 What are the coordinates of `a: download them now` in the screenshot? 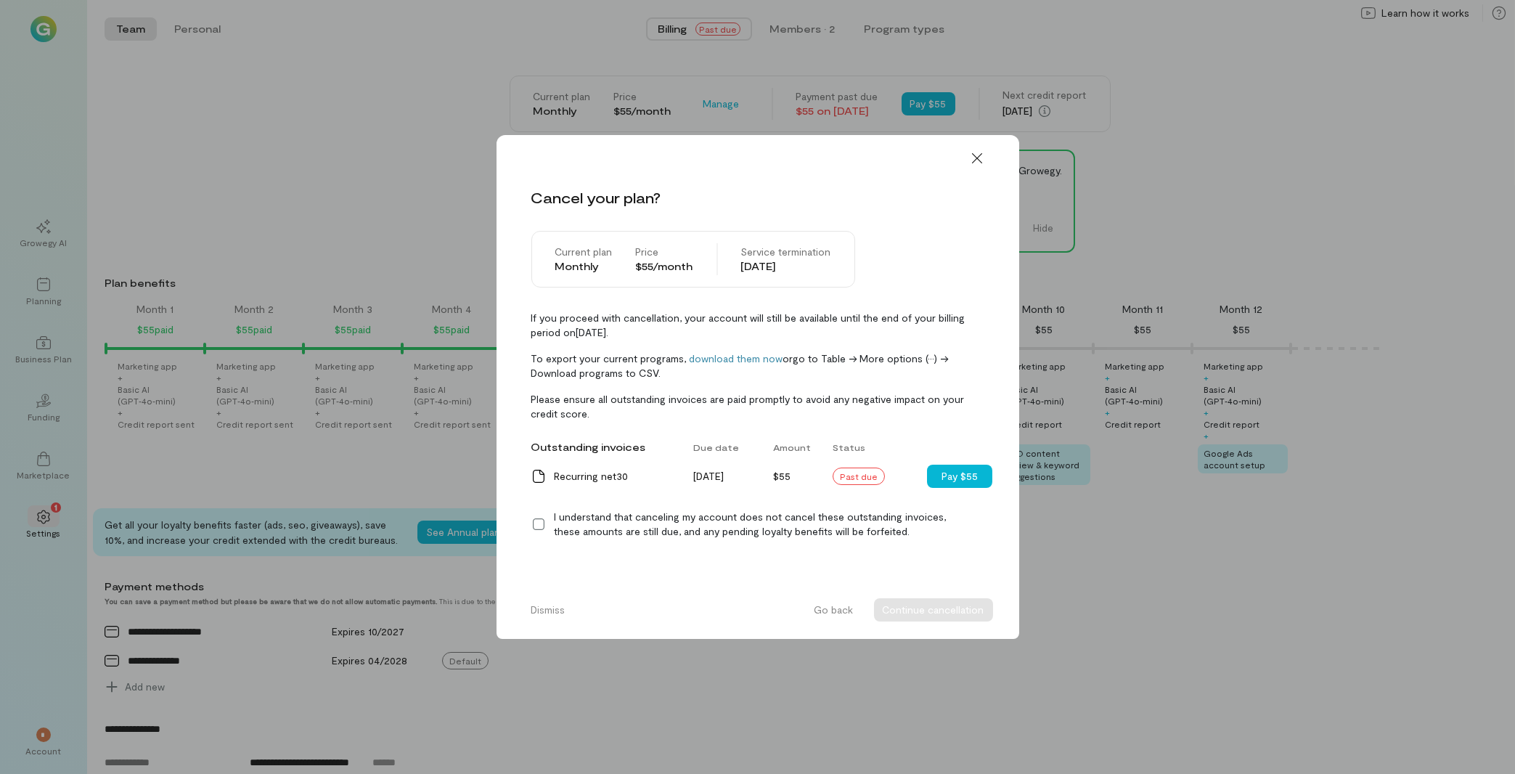 It's located at (736, 358).